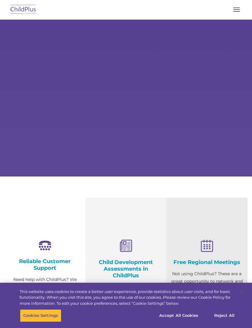  I want to click on h4: Reliable Customer Support, so click(45, 265).